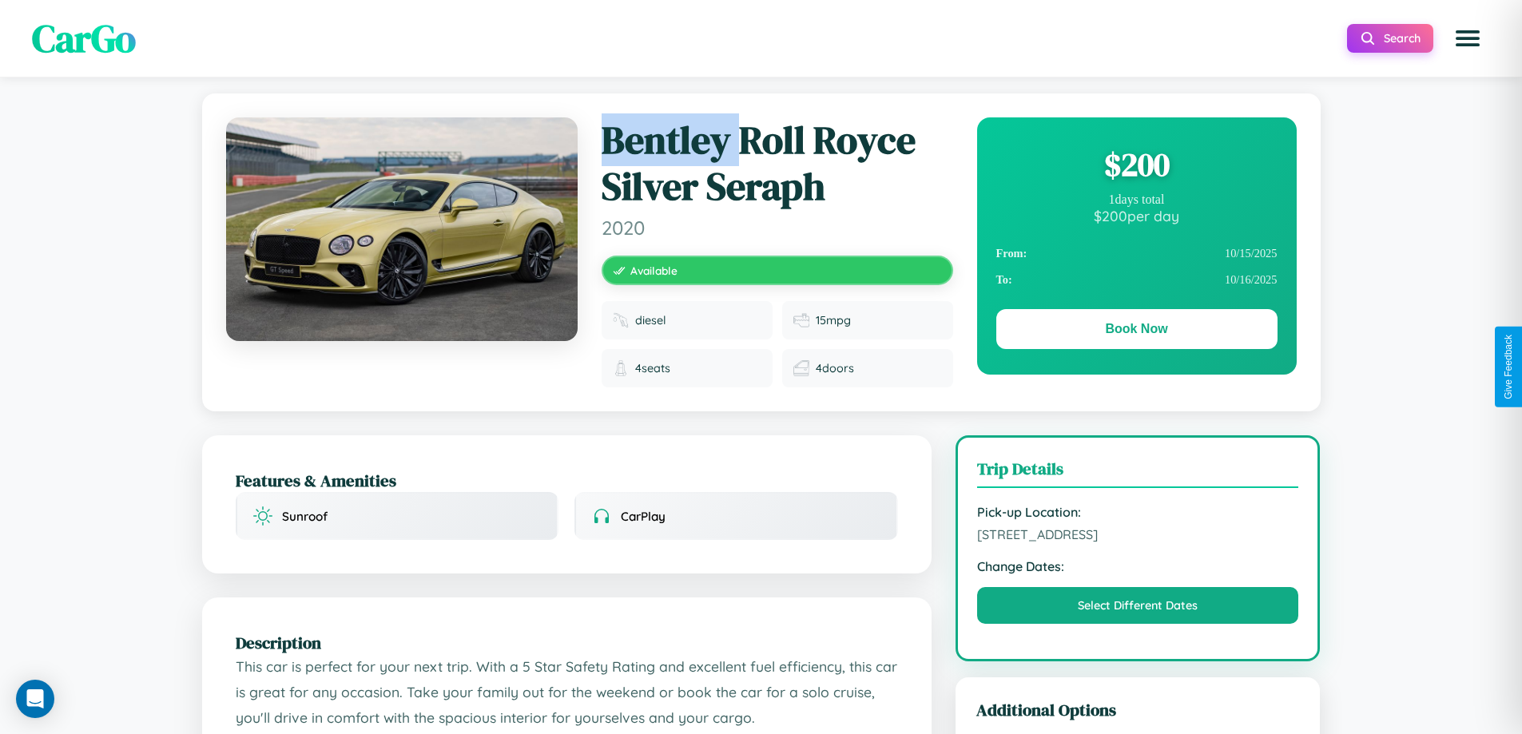 The image size is (1522, 734). What do you see at coordinates (777, 163) in the screenshot?
I see `h1: Bentley Roll Royce Silver Seraph` at bounding box center [777, 163].